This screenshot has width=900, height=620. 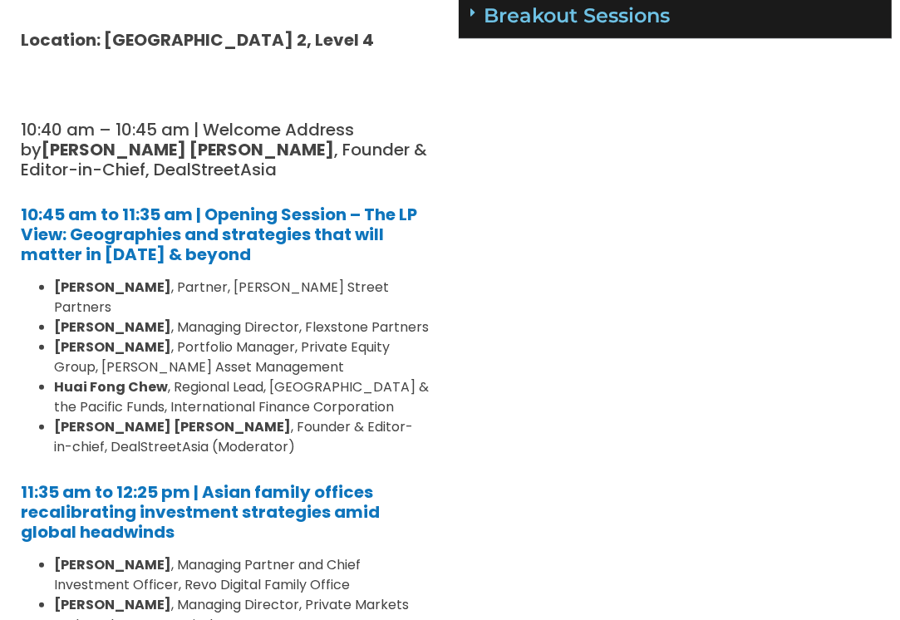 What do you see at coordinates (219, 234) in the screenshot?
I see `a: 10:45 am to 11:35 am | Opening Session – The LP View: Geographies and strategies that will matter...` at bounding box center [219, 234].